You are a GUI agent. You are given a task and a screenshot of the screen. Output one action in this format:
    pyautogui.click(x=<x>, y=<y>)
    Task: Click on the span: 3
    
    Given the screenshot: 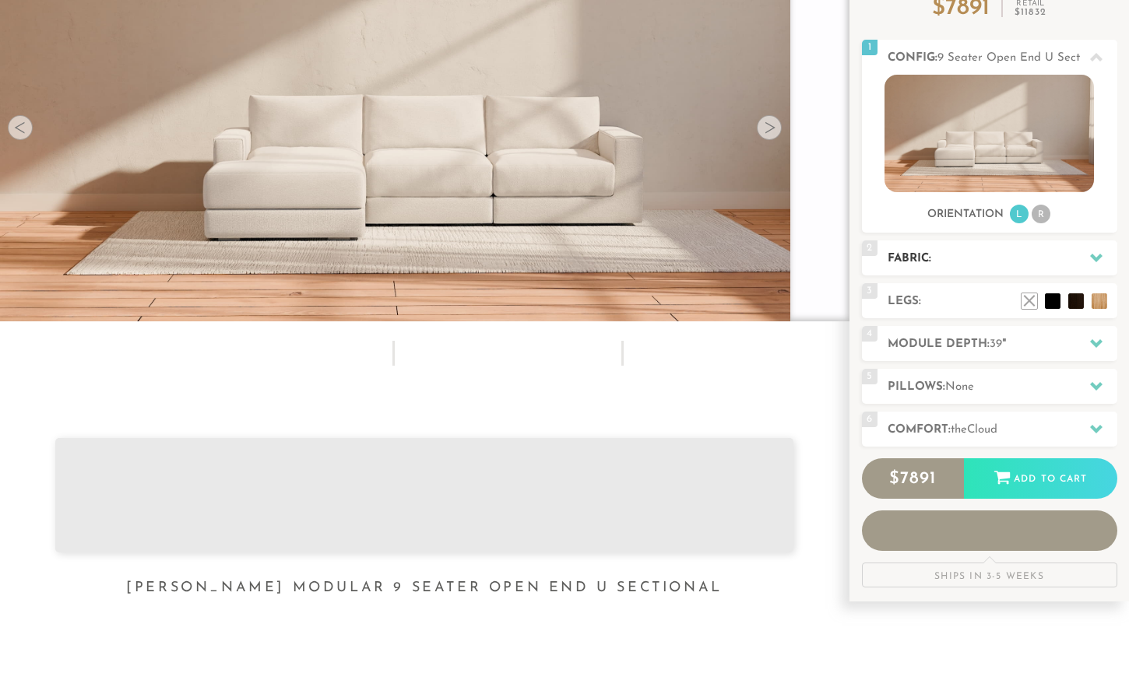 What is the action you would take?
    pyautogui.click(x=869, y=291)
    